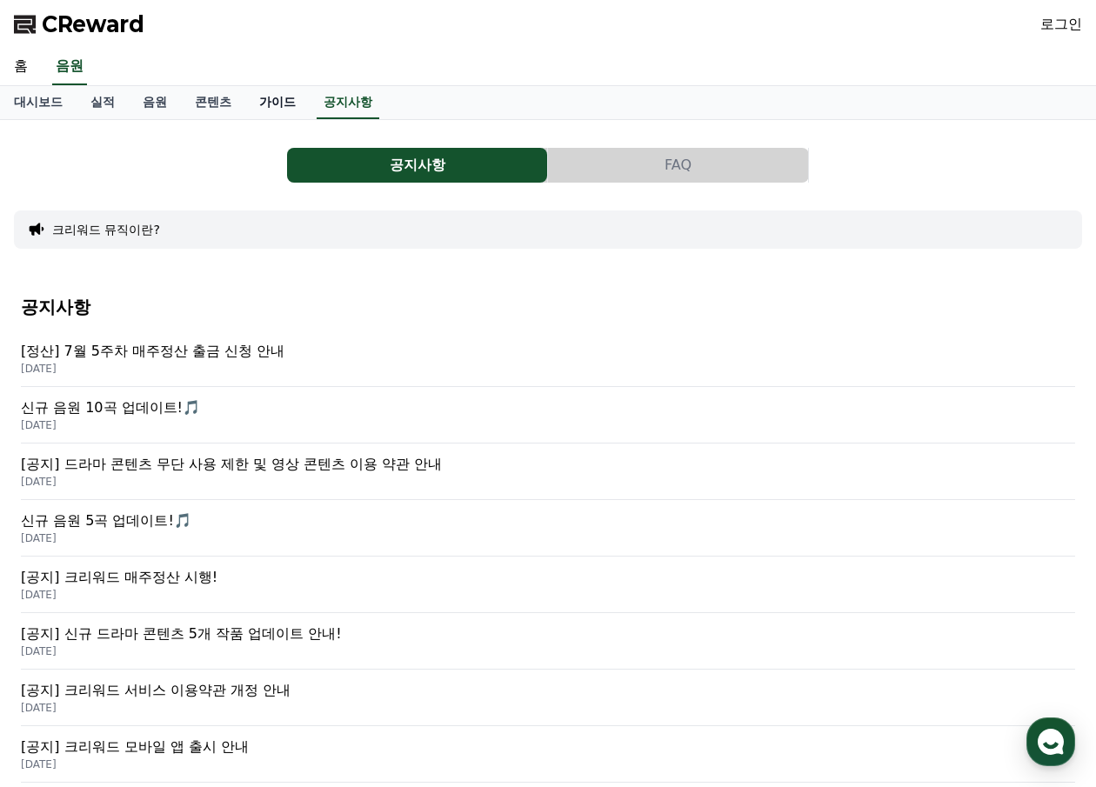 This screenshot has height=787, width=1096. I want to click on a: 대화, so click(170, 573).